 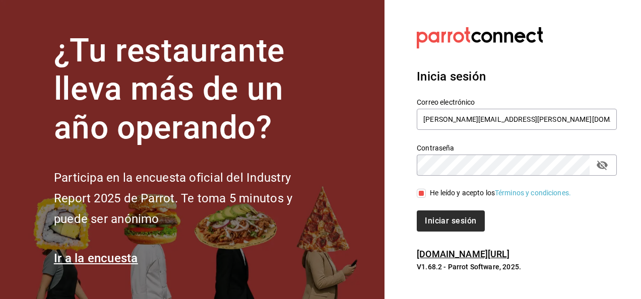 I want to click on button: passwordField, so click(x=602, y=165).